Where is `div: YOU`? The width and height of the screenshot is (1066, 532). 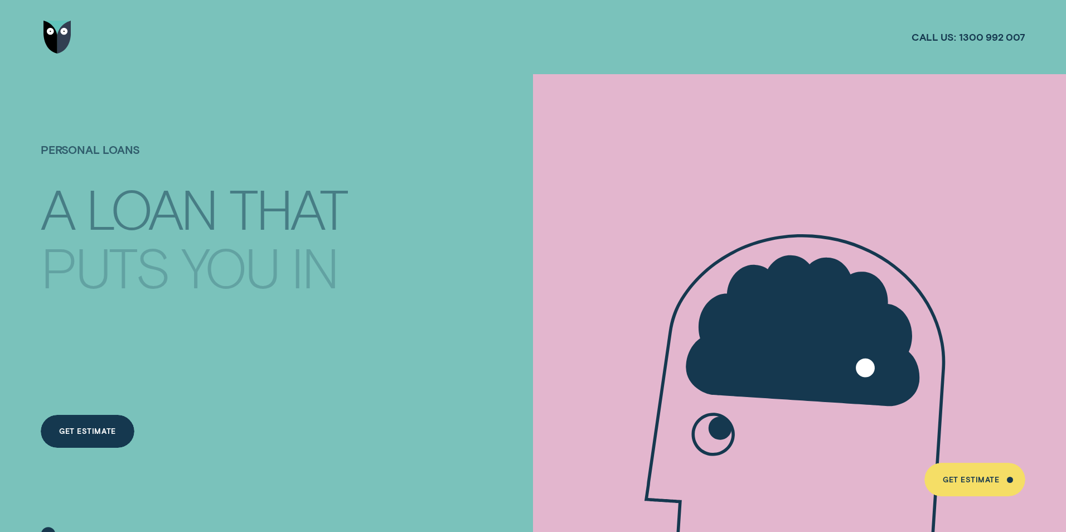
div: YOU is located at coordinates (230, 266).